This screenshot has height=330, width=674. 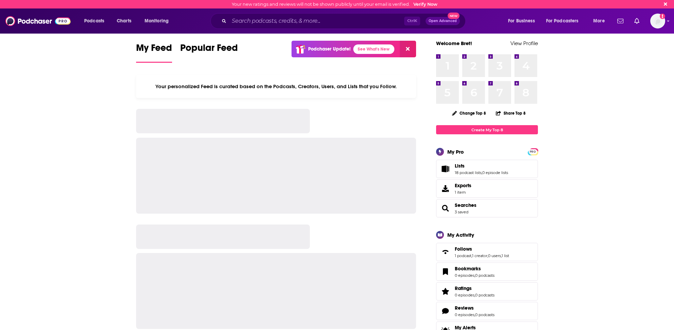 I want to click on a: Exports, so click(x=487, y=189).